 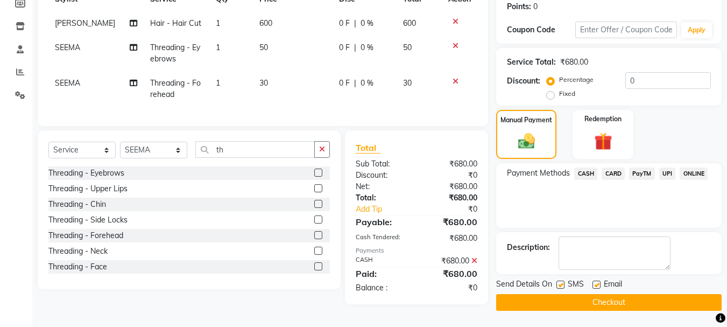 What do you see at coordinates (382, 164) in the screenshot?
I see `div: Sub Total:` at bounding box center [382, 164].